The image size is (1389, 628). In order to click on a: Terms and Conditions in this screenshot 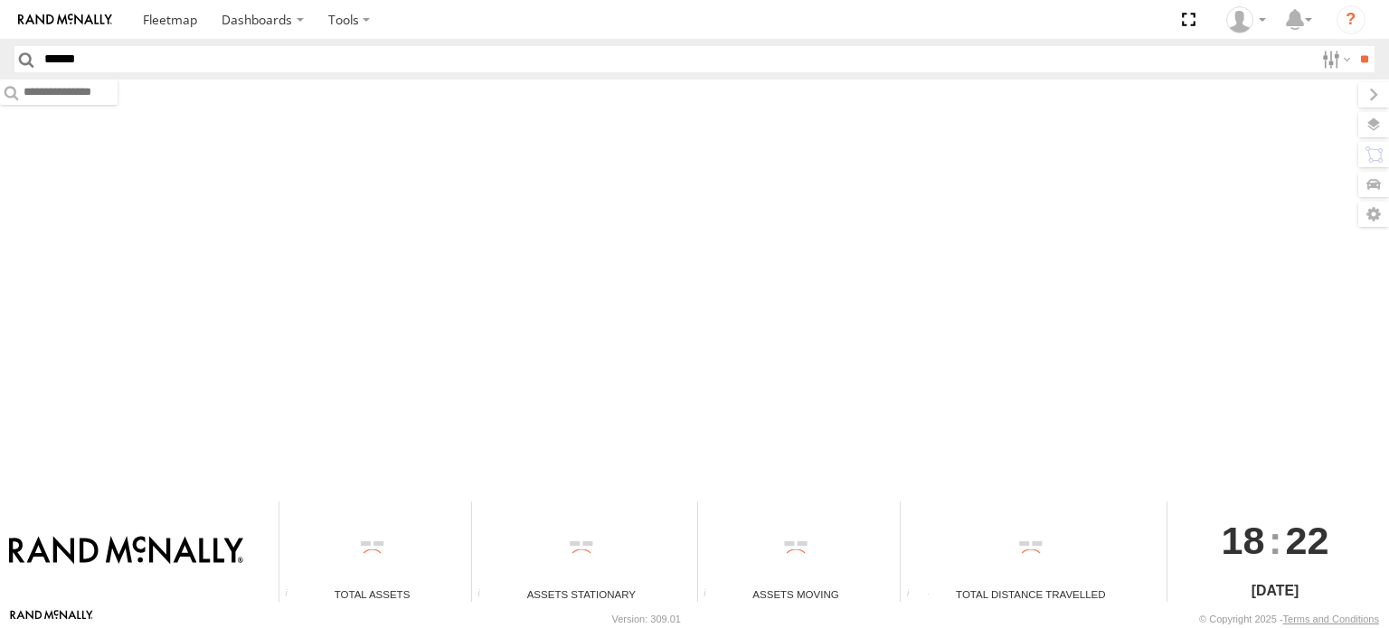, I will do `click(1331, 619)`.